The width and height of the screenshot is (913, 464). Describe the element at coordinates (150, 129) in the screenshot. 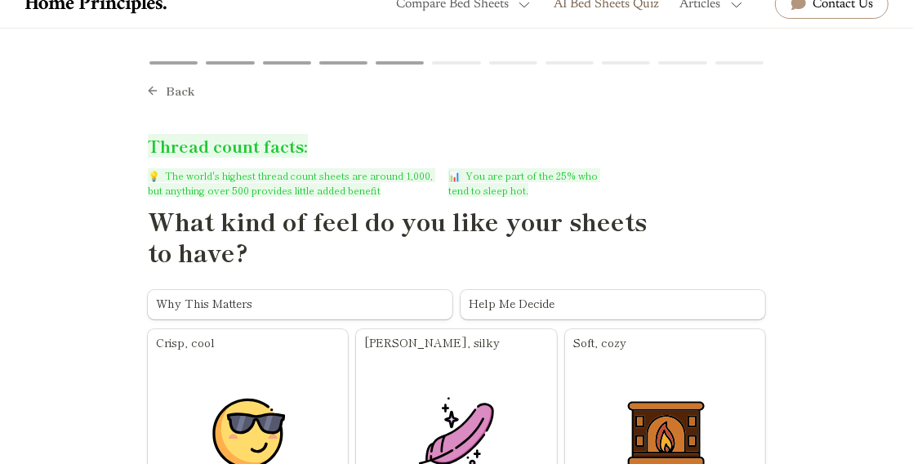

I see `span: 💡 The world's highest thread count sheets are around 1,000, but anything over 500 provides little...` at that location.